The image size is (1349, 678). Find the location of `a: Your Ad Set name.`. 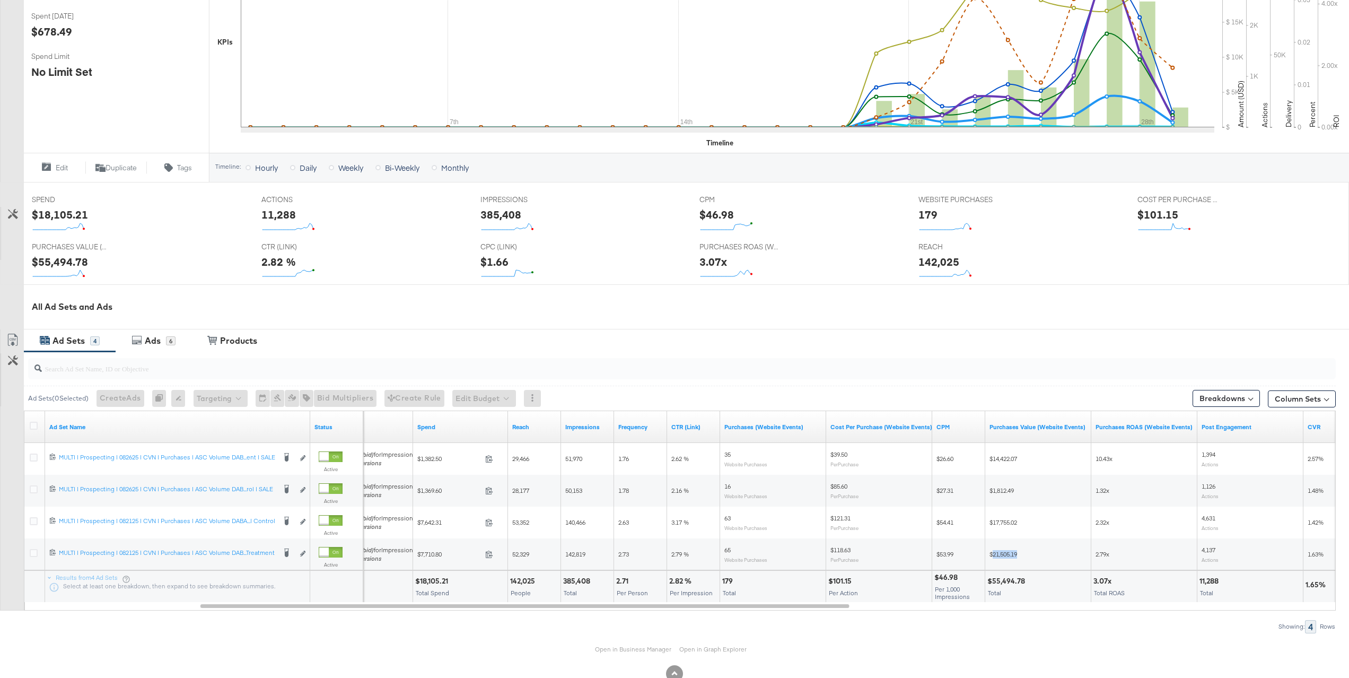

a: Your Ad Set name. is located at coordinates (178, 427).